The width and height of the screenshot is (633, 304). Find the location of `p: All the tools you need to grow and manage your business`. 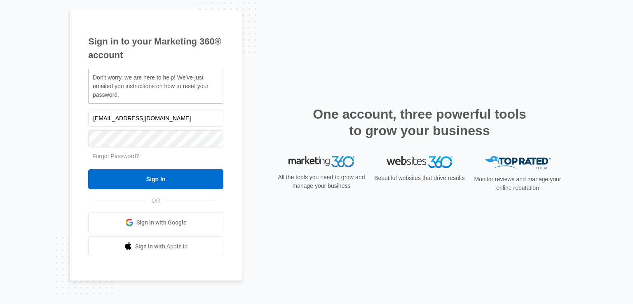

p: All the tools you need to grow and manage your business is located at coordinates (322, 182).